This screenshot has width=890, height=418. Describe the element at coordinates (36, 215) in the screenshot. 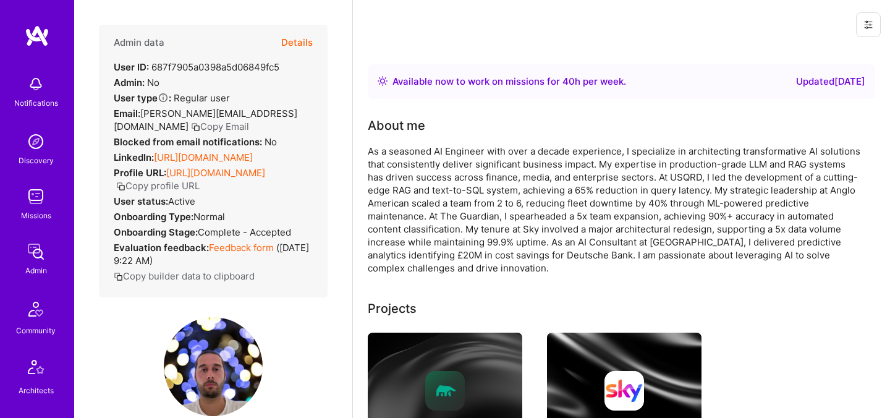

I see `div: Missions` at that location.